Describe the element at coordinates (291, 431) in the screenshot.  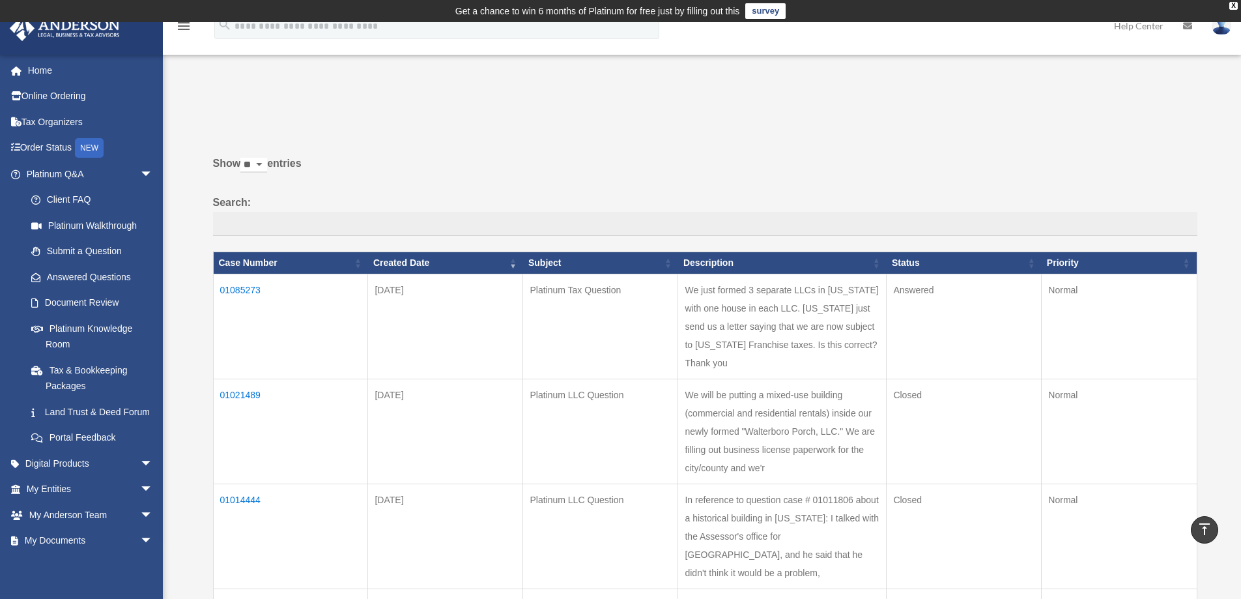
I see `td: 01021489` at that location.